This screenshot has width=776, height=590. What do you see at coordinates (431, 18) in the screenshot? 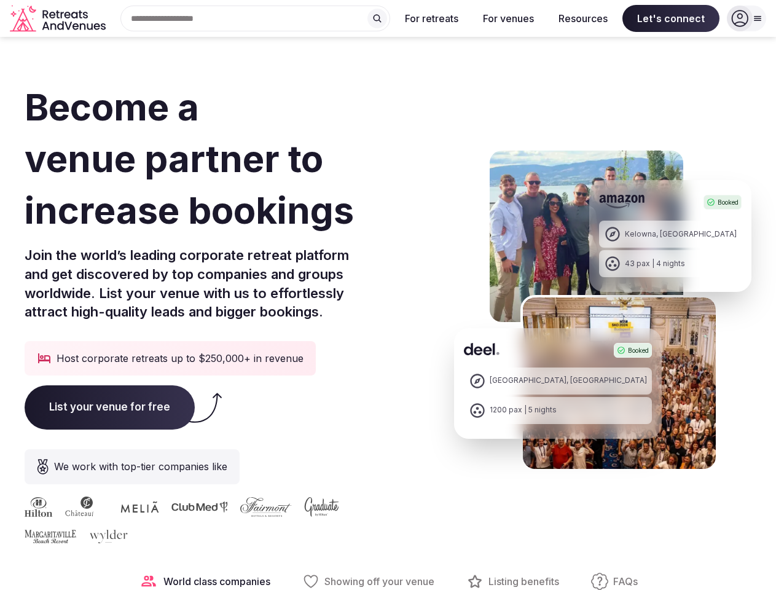
I see `button: For retreats` at bounding box center [431, 18].